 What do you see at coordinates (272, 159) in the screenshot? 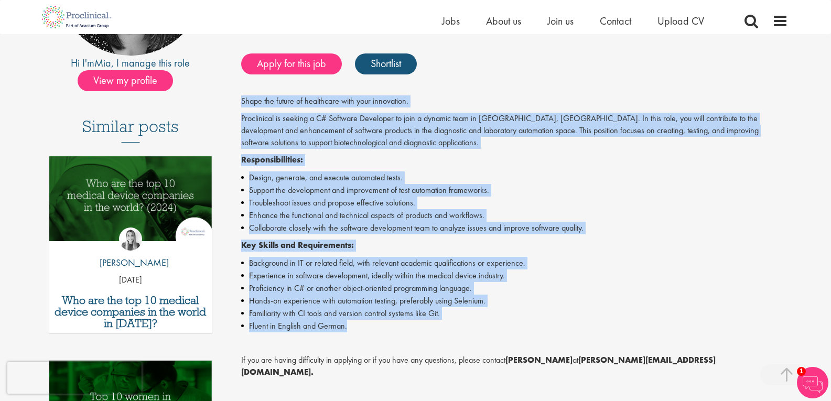
I see `strong: Responsibilities:` at bounding box center [272, 159].